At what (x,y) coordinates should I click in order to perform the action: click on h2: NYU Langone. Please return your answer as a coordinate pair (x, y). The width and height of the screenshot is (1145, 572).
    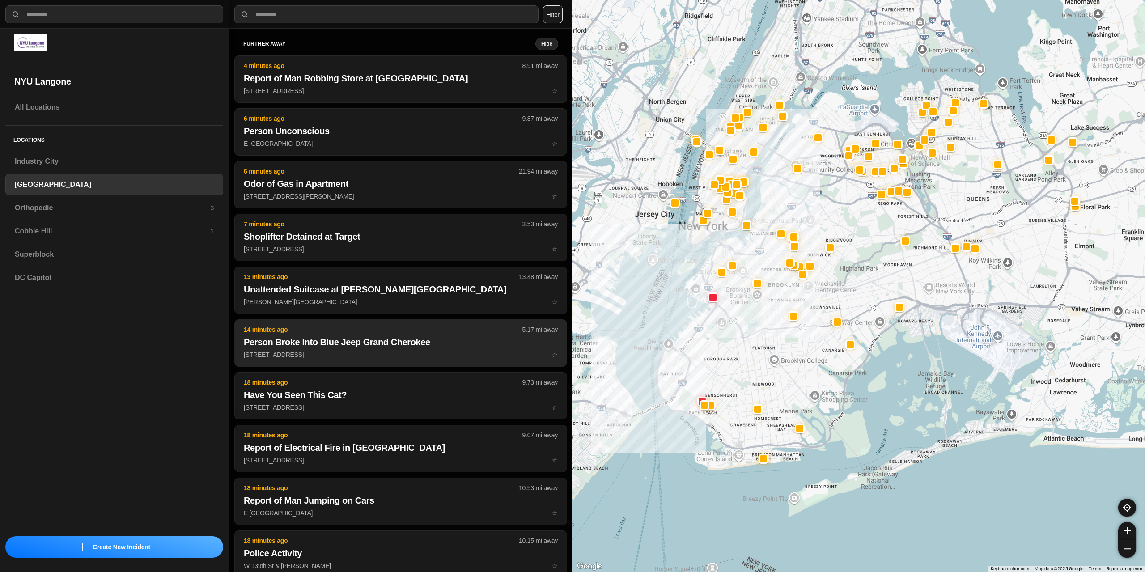
    Looking at the image, I should click on (114, 81).